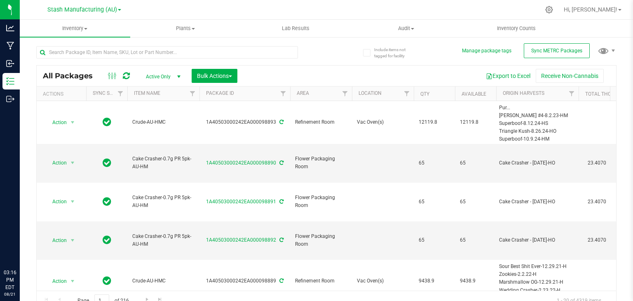  I want to click on span: All Packages, so click(72, 76).